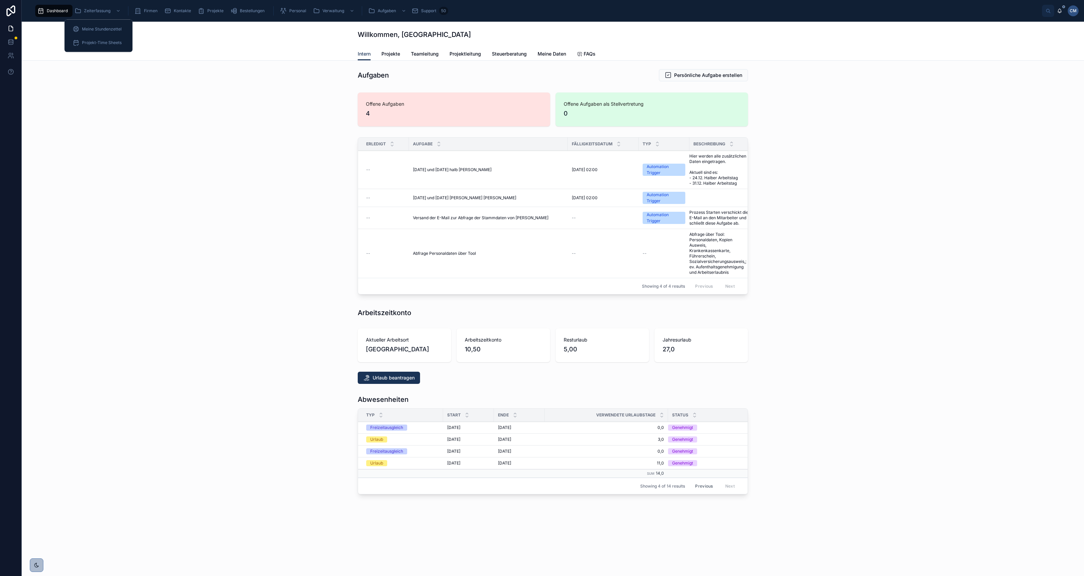  I want to click on span: CM, so click(1073, 11).